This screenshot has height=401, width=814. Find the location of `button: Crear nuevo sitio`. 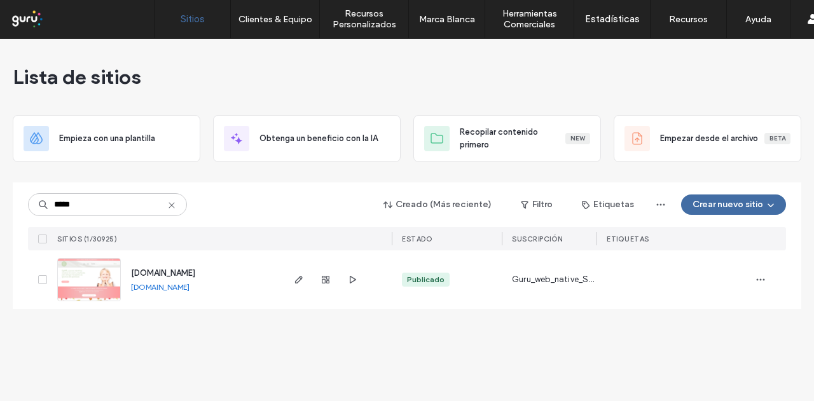

button: Crear nuevo sitio is located at coordinates (733, 205).